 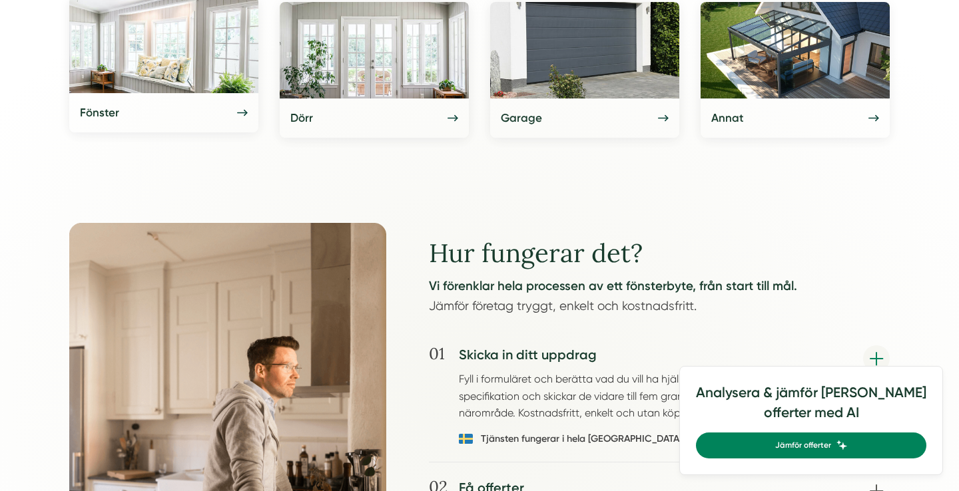 What do you see at coordinates (795, 50) in the screenshot?
I see `img: Annat` at bounding box center [795, 50].